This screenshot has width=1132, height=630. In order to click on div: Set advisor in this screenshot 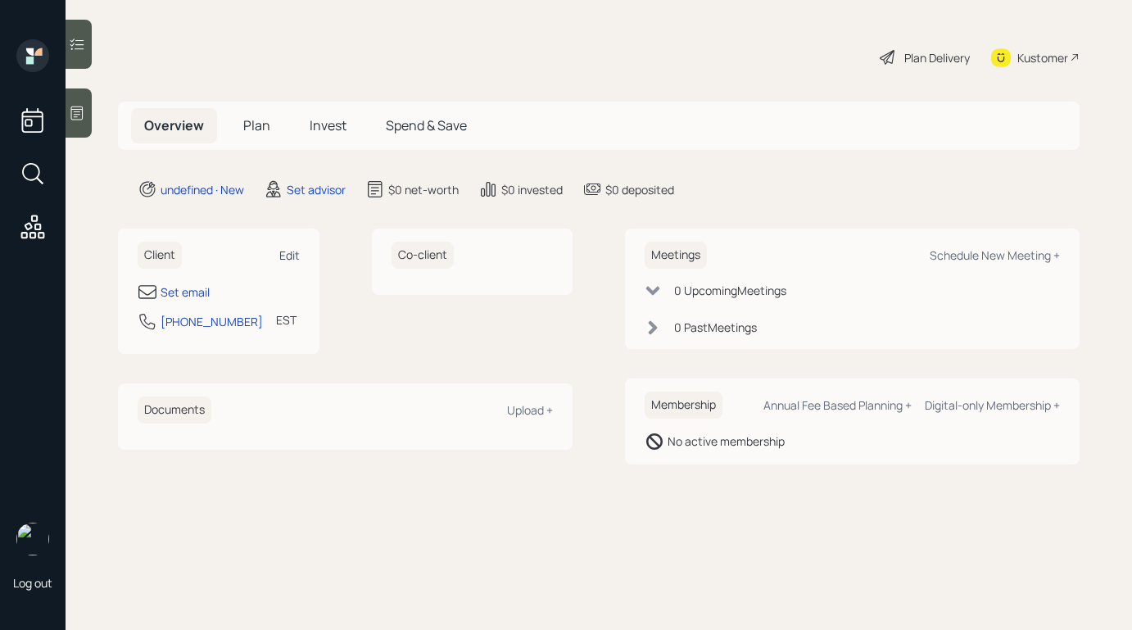, I will do `click(316, 189)`.